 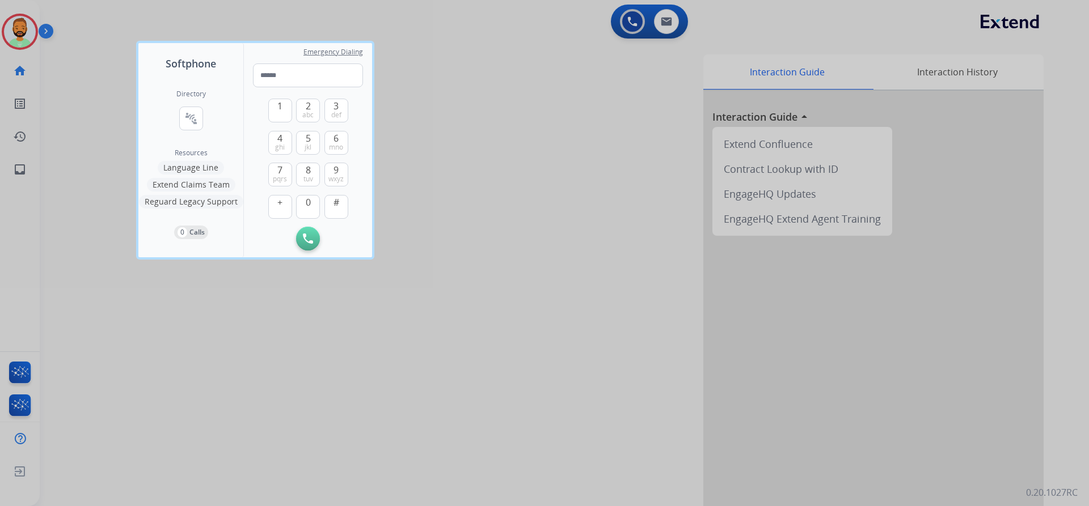 I want to click on p: 0, so click(x=182, y=232).